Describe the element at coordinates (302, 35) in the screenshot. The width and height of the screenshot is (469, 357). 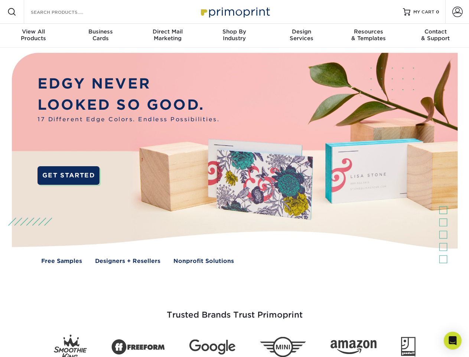
I see `div: Services` at that location.